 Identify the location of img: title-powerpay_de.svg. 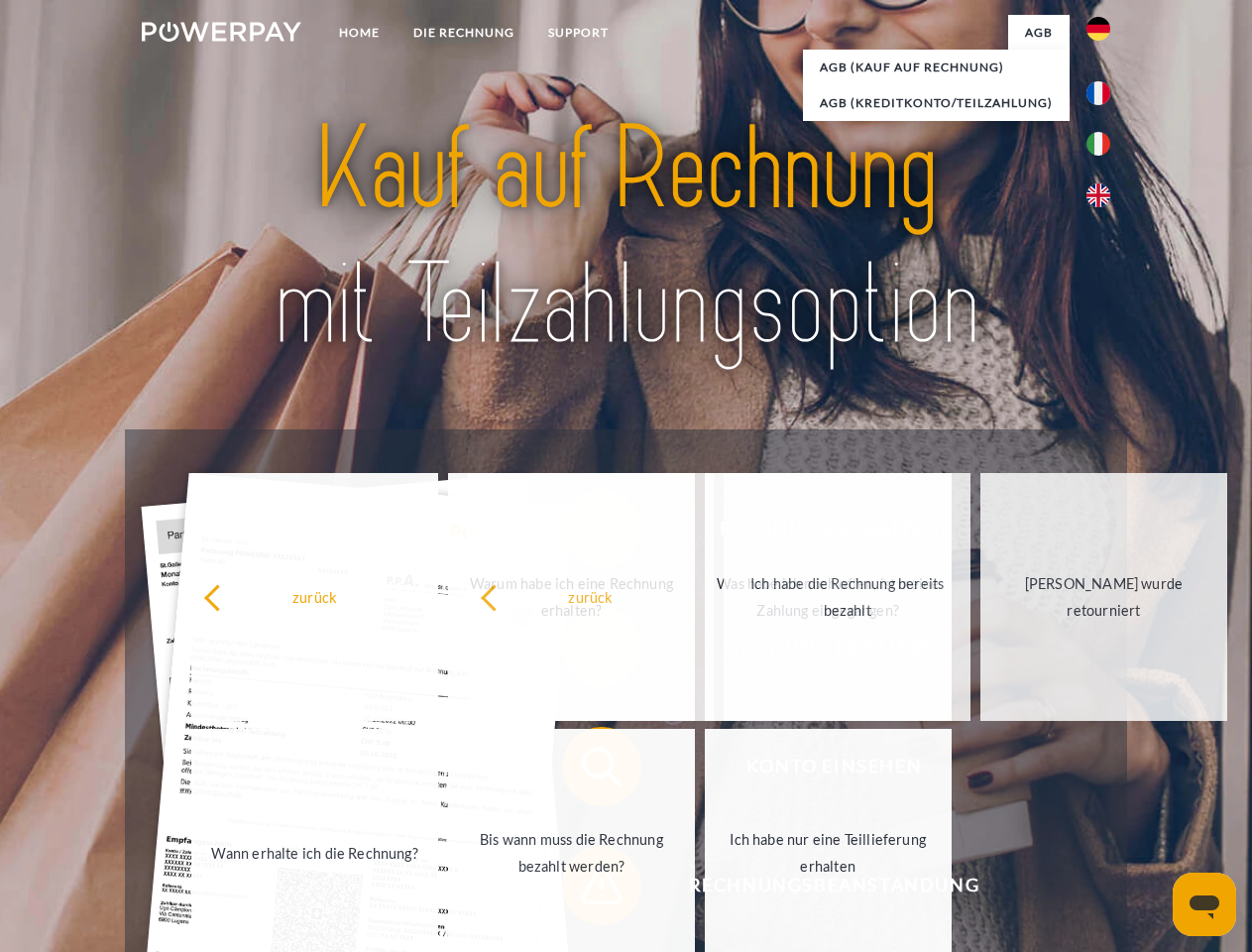
(626, 238).